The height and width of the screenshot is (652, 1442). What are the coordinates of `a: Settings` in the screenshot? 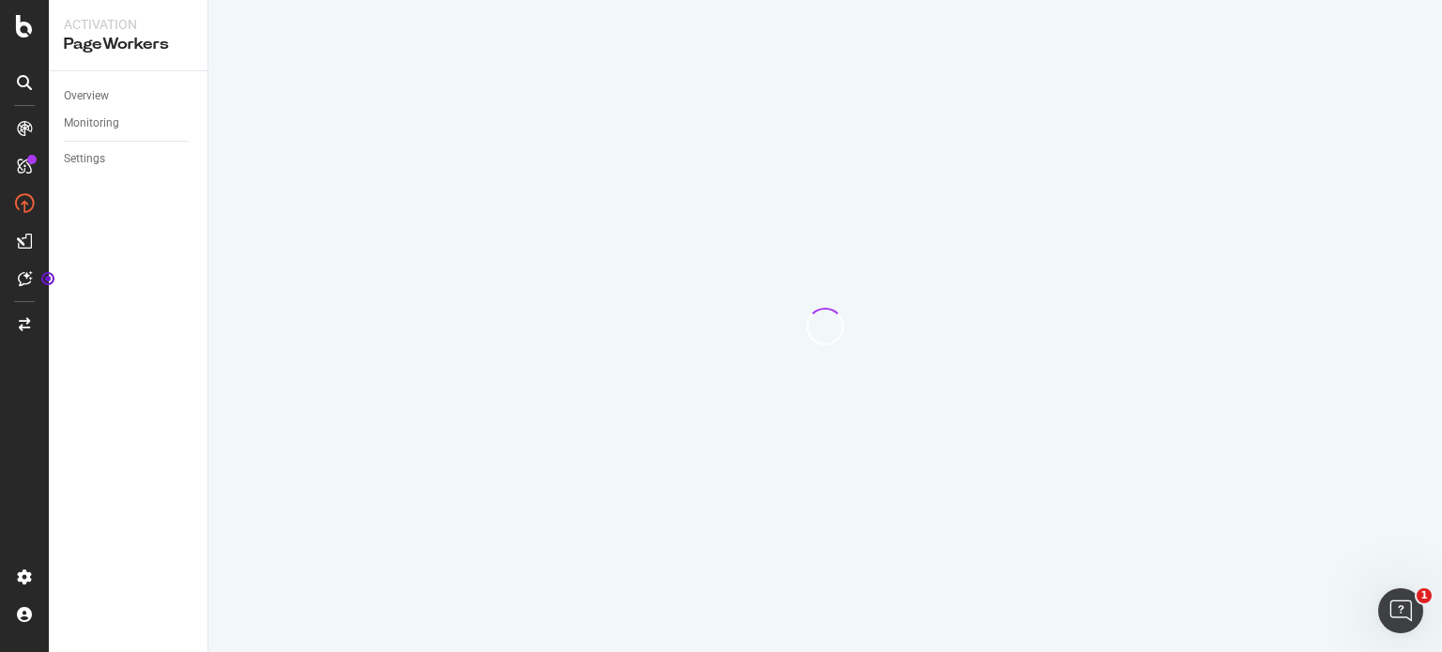 It's located at (129, 159).